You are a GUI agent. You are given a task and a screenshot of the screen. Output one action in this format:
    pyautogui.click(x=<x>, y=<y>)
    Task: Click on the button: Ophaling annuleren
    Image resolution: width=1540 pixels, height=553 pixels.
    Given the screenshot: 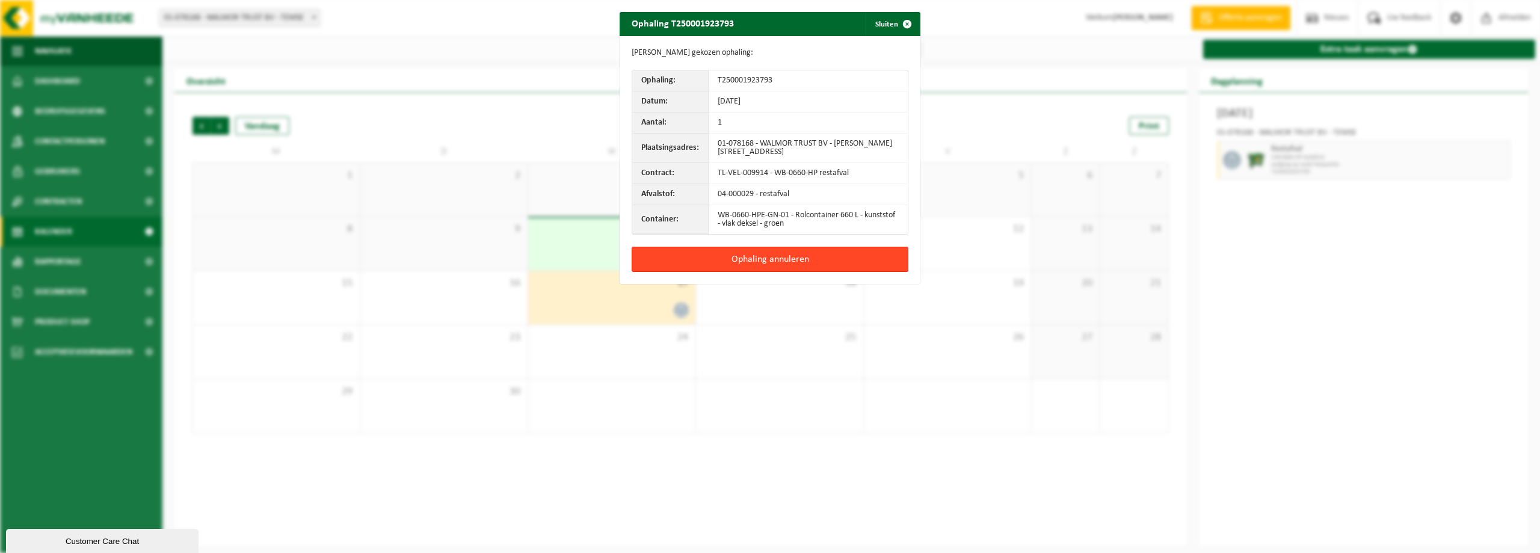 What is the action you would take?
    pyautogui.click(x=770, y=259)
    